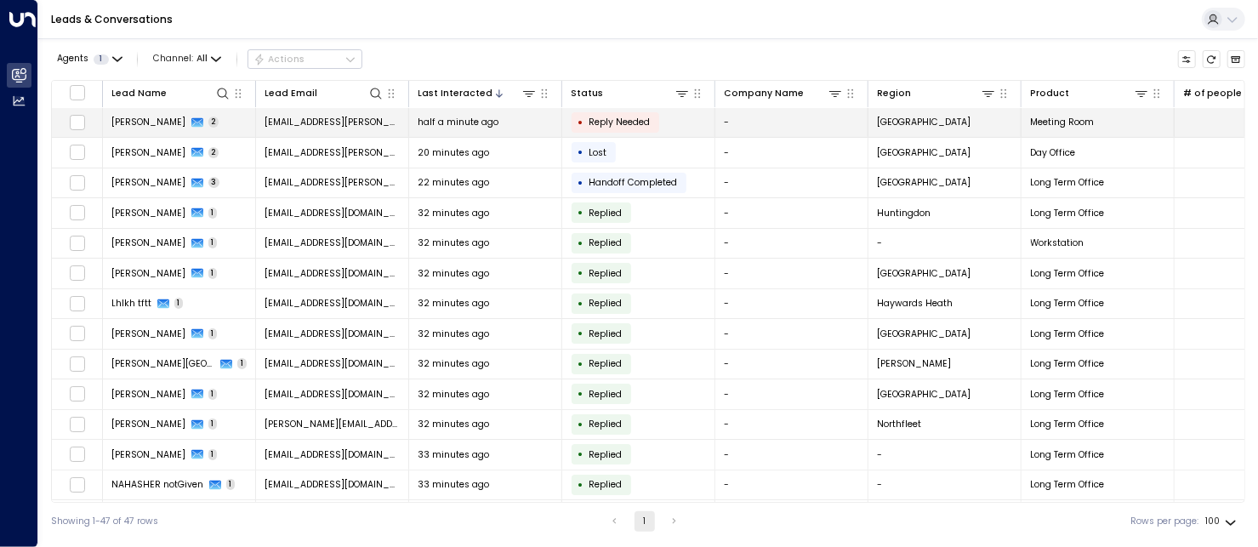 The width and height of the screenshot is (1258, 547). What do you see at coordinates (213, 122) in the screenshot?
I see `span: 2` at bounding box center [213, 122].